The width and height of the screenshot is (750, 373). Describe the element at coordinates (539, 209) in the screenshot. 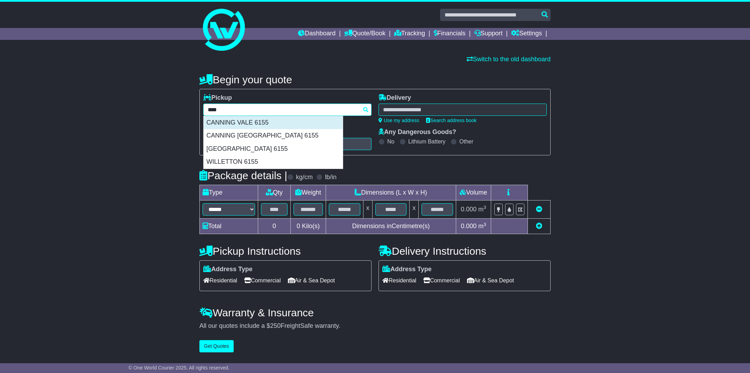

I see `a: Remove this item` at that location.